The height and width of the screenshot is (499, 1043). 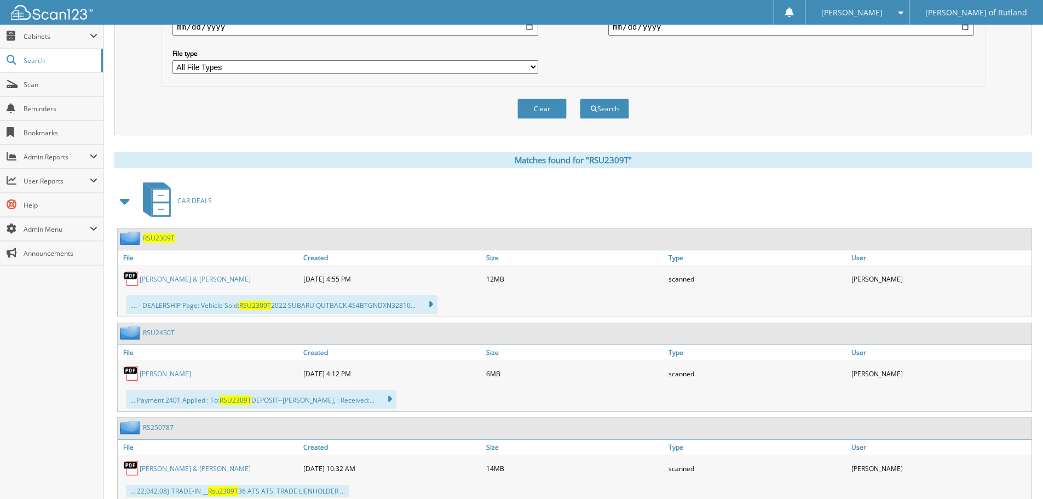 I want to click on a: RSU2450T, so click(x=159, y=332).